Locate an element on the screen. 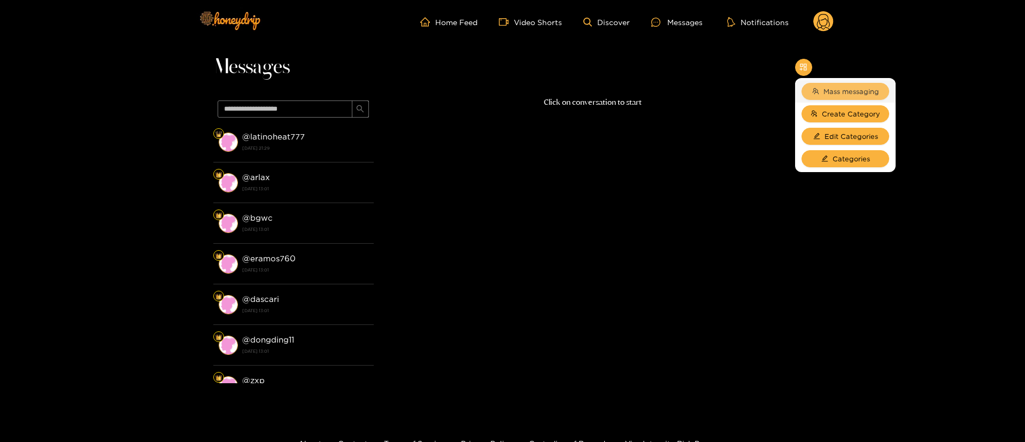 The width and height of the screenshot is (1025, 442). span: search is located at coordinates (360, 109).